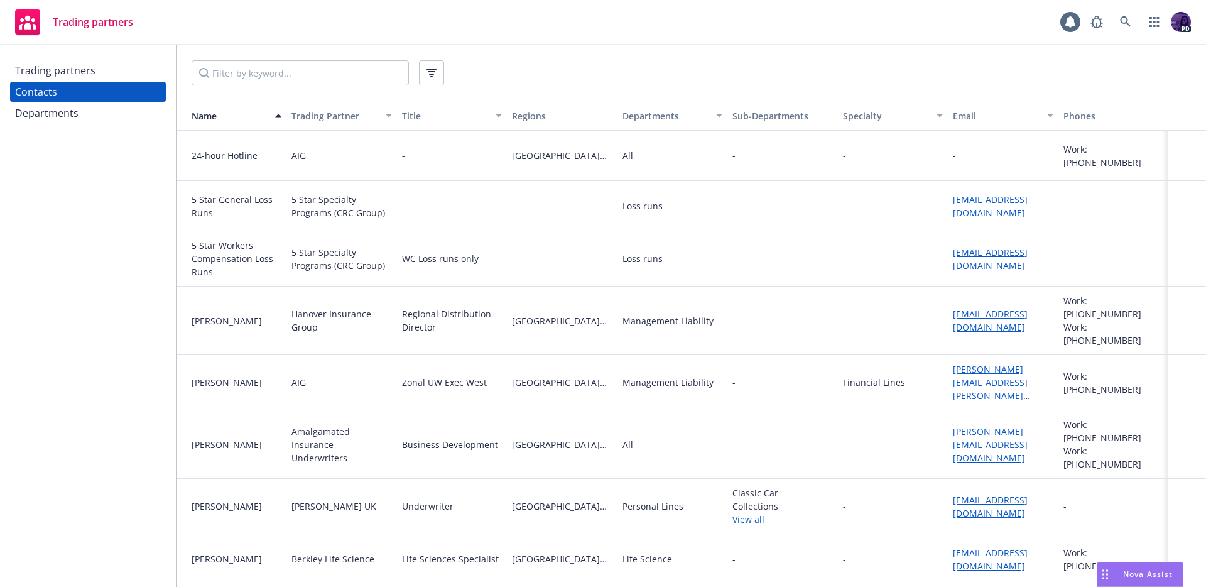 This screenshot has height=587, width=1206. I want to click on button: Trading Partner, so click(341, 116).